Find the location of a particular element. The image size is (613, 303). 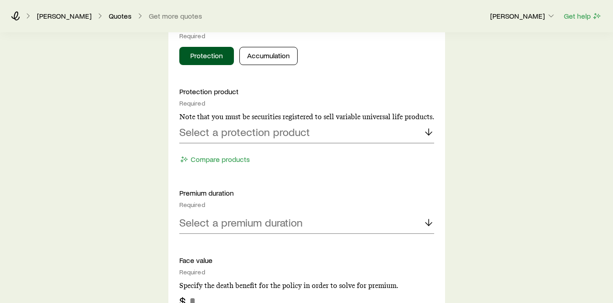

p: Select a protection product is located at coordinates (244, 132).